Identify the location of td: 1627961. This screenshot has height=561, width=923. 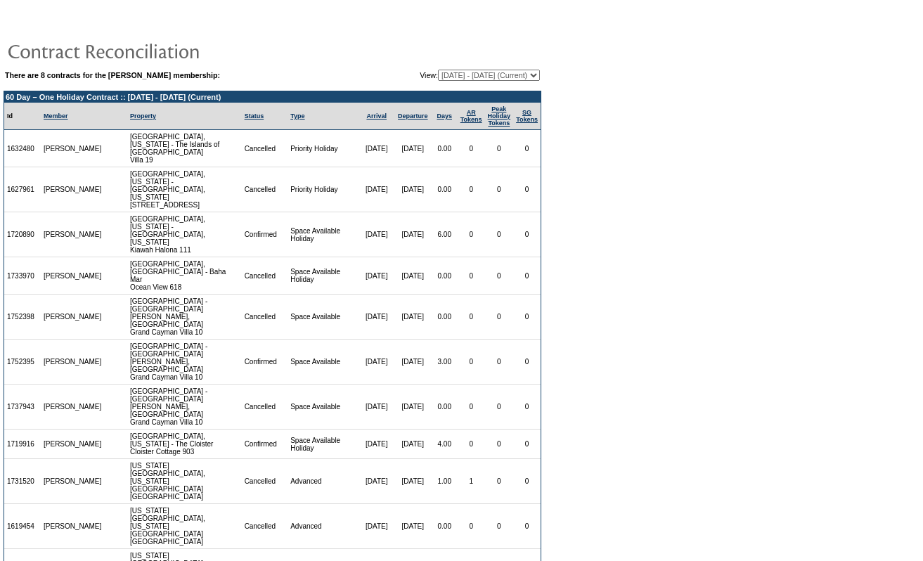
(23, 190).